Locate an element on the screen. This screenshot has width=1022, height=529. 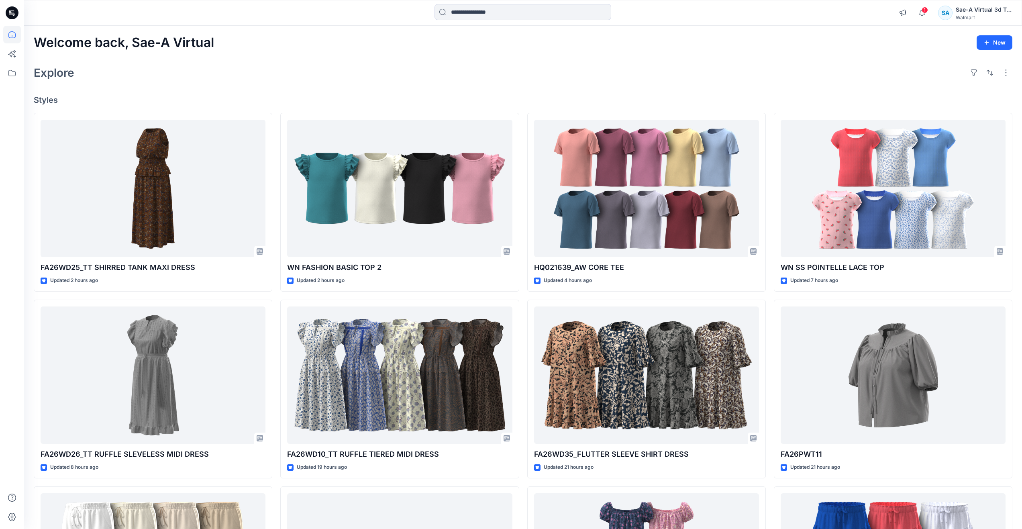
p: HQ021639_AW CORE TEE is located at coordinates (647, 267).